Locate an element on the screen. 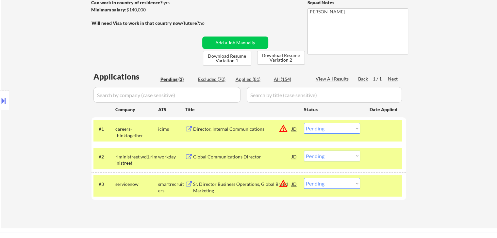  div: $140,000 is located at coordinates (145, 10).